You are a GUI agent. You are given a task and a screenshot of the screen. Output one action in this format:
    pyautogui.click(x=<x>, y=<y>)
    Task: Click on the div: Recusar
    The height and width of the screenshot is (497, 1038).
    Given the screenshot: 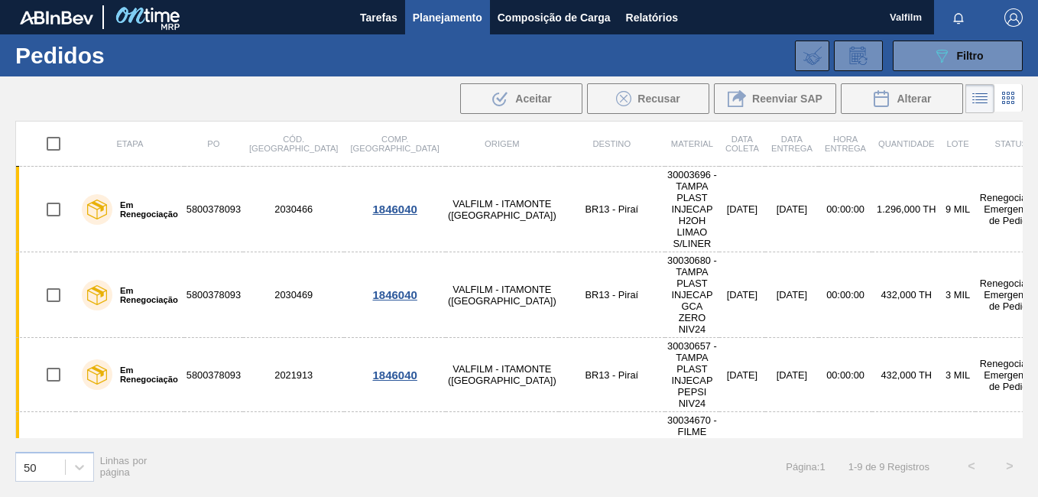 What is the action you would take?
    pyautogui.click(x=648, y=99)
    